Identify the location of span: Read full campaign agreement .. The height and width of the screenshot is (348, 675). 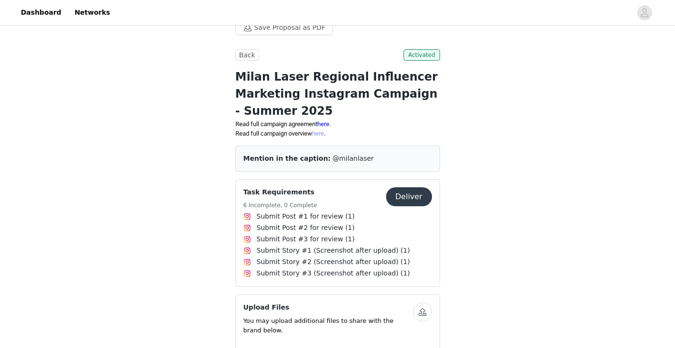
(283, 124).